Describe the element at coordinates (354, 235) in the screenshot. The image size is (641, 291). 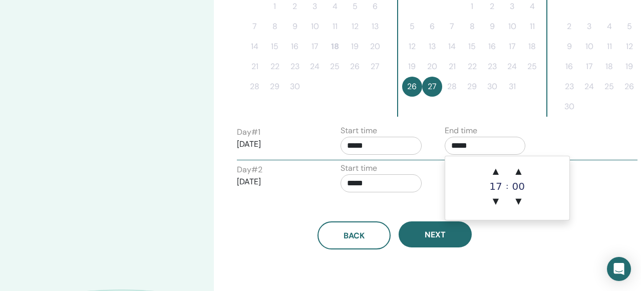
I see `span: Back` at that location.